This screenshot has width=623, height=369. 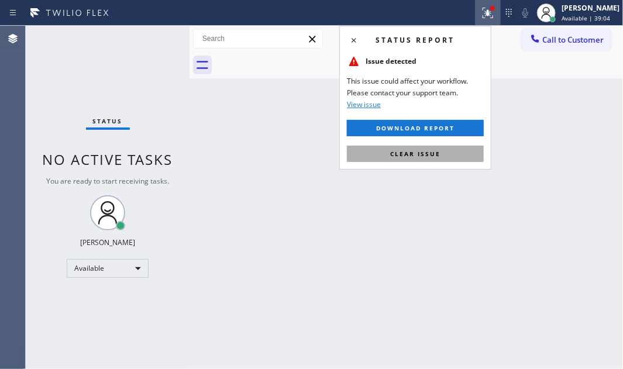 I want to click on span: No active tasks, so click(x=108, y=159).